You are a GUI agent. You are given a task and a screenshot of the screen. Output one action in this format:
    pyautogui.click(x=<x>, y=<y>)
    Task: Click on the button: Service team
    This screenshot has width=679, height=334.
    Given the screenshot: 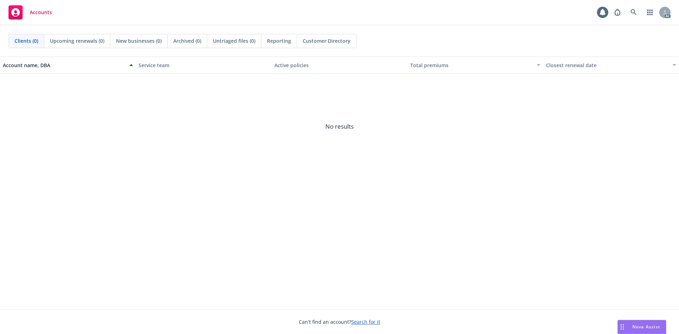 What is the action you would take?
    pyautogui.click(x=204, y=65)
    